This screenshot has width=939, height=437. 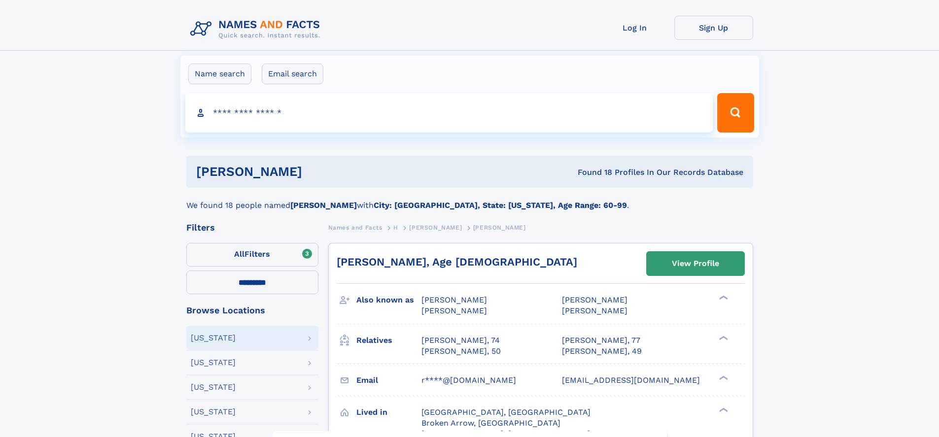 What do you see at coordinates (355, 227) in the screenshot?
I see `a: Names and Facts` at bounding box center [355, 227].